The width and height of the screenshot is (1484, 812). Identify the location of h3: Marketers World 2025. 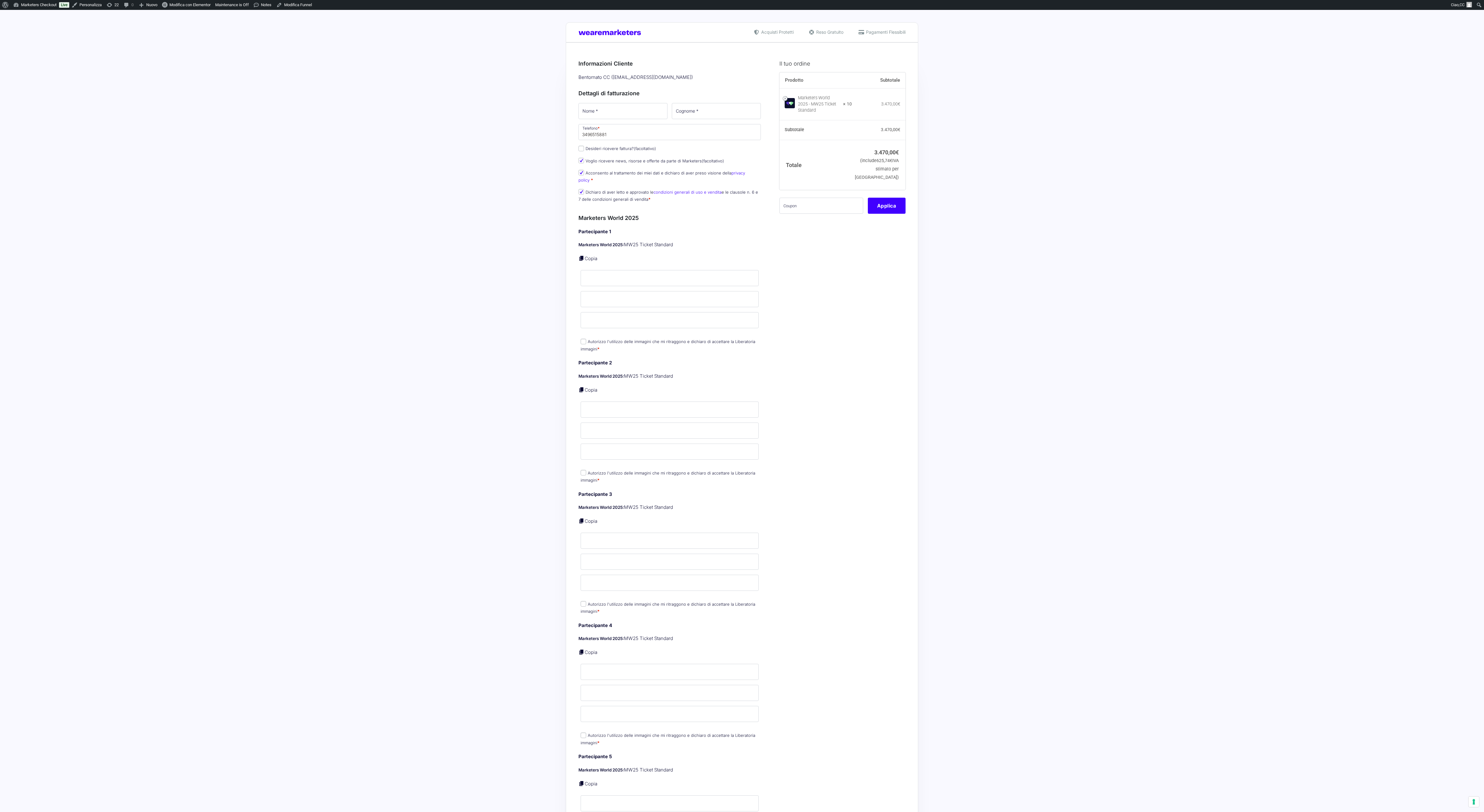
(670, 218).